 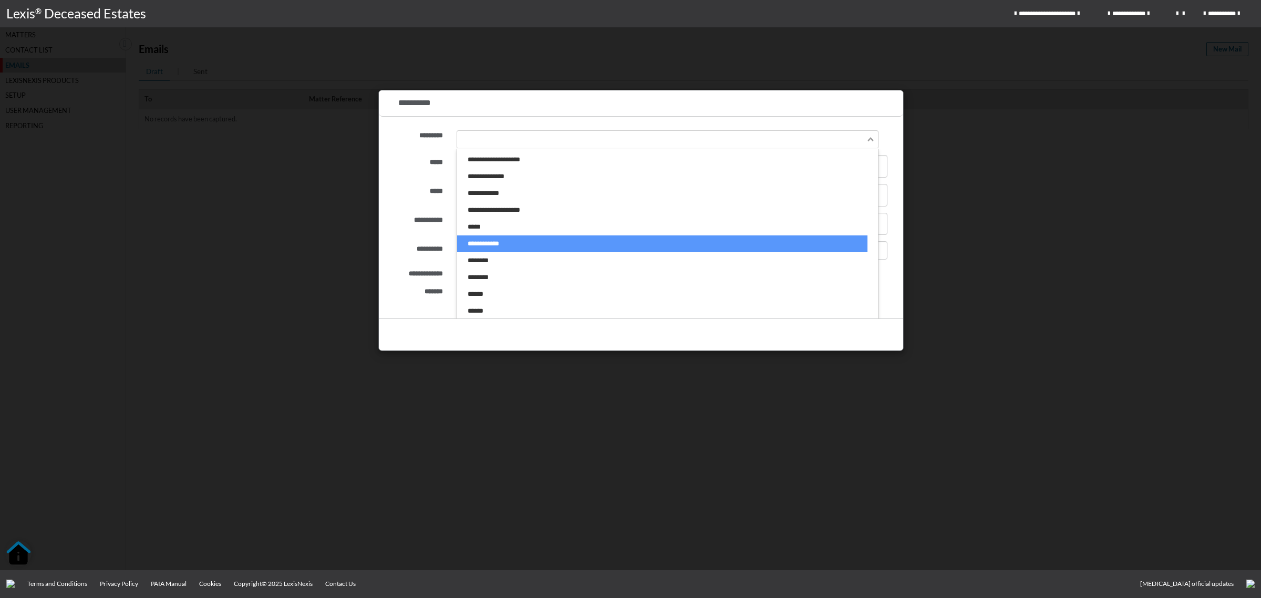 What do you see at coordinates (119, 584) in the screenshot?
I see `a: Privacy Policy` at bounding box center [119, 584].